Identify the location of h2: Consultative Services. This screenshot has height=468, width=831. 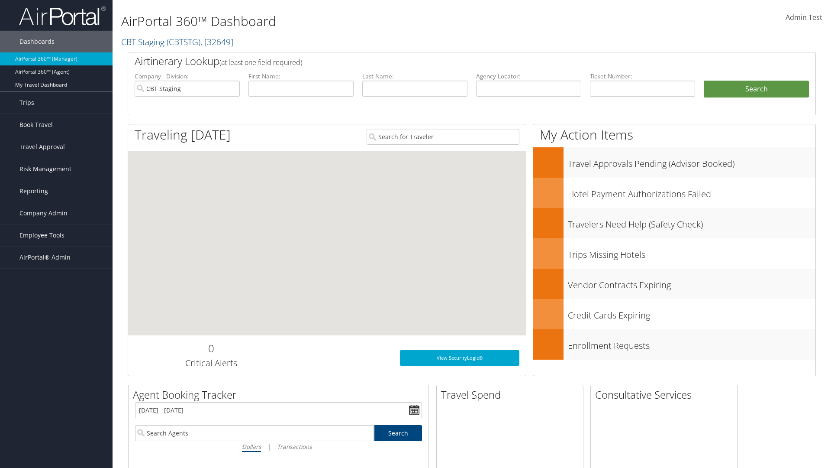
(666, 394).